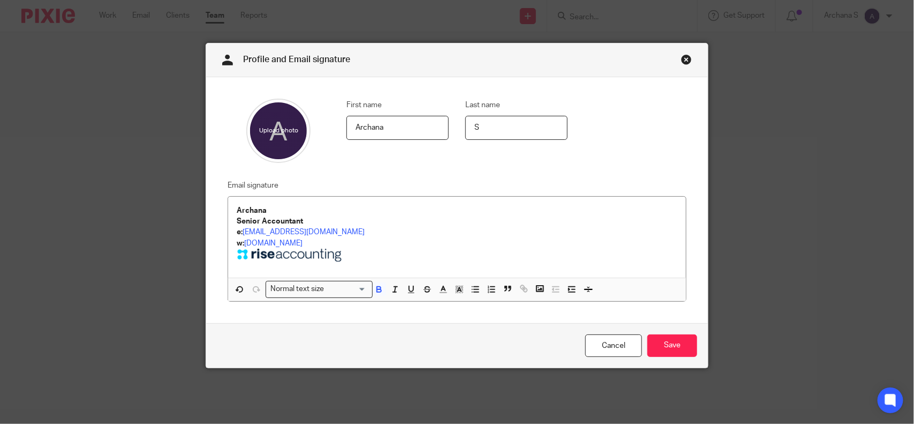 The image size is (914, 424). What do you see at coordinates (364, 105) in the screenshot?
I see `label: First name` at bounding box center [364, 105].